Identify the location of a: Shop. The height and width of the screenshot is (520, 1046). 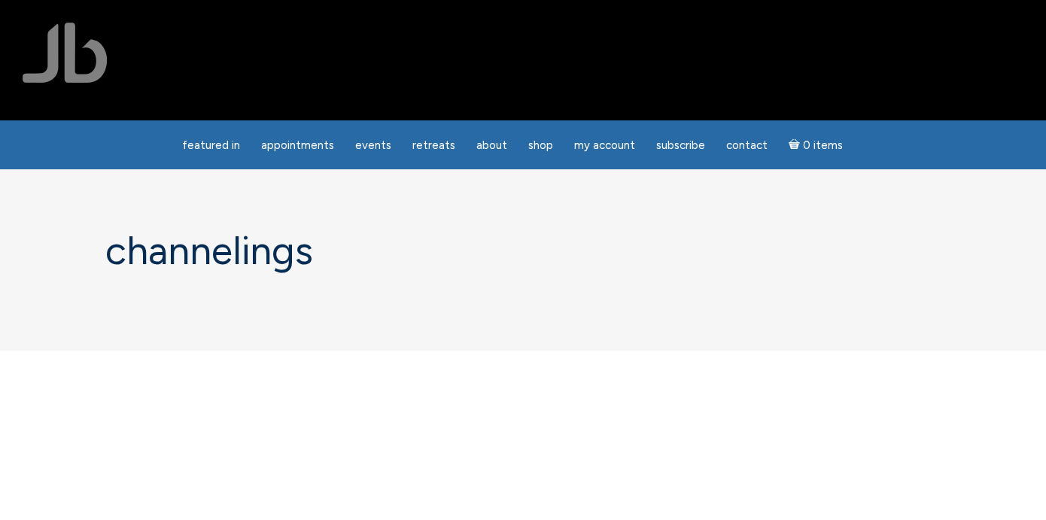
(540, 145).